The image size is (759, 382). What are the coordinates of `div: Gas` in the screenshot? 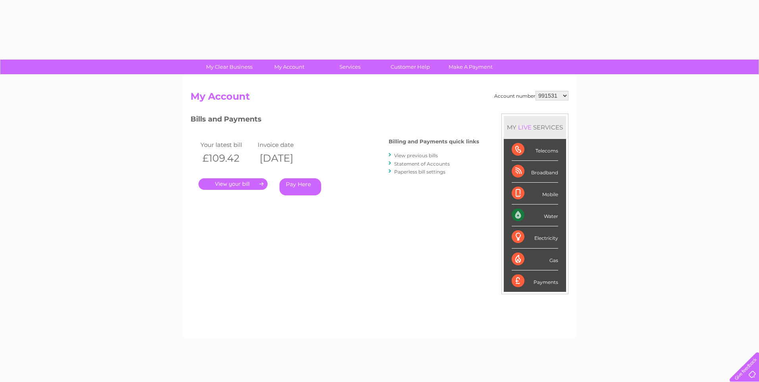 It's located at (535, 259).